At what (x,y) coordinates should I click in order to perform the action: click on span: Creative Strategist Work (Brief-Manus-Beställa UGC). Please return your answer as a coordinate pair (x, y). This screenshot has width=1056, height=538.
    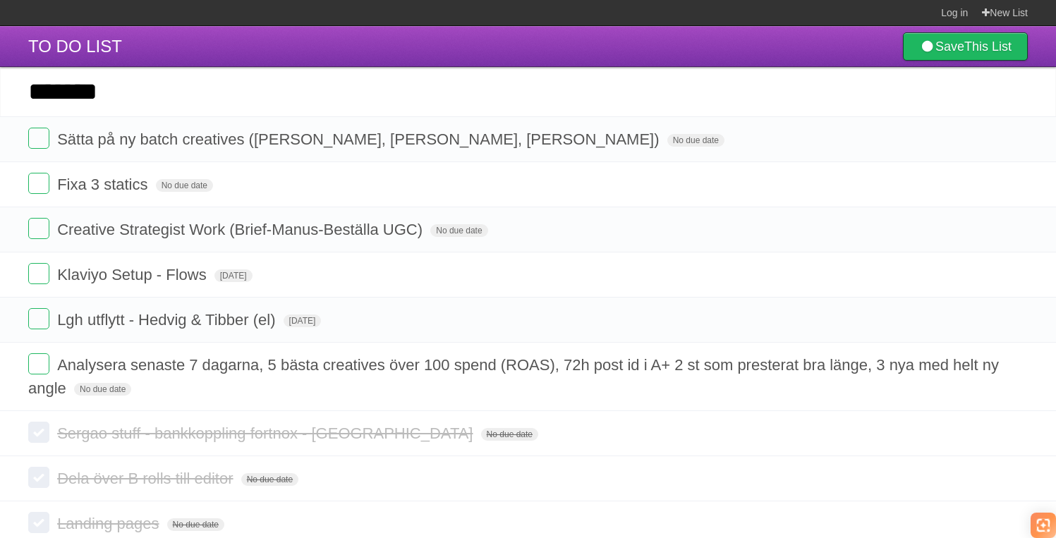
    Looking at the image, I should click on (241, 229).